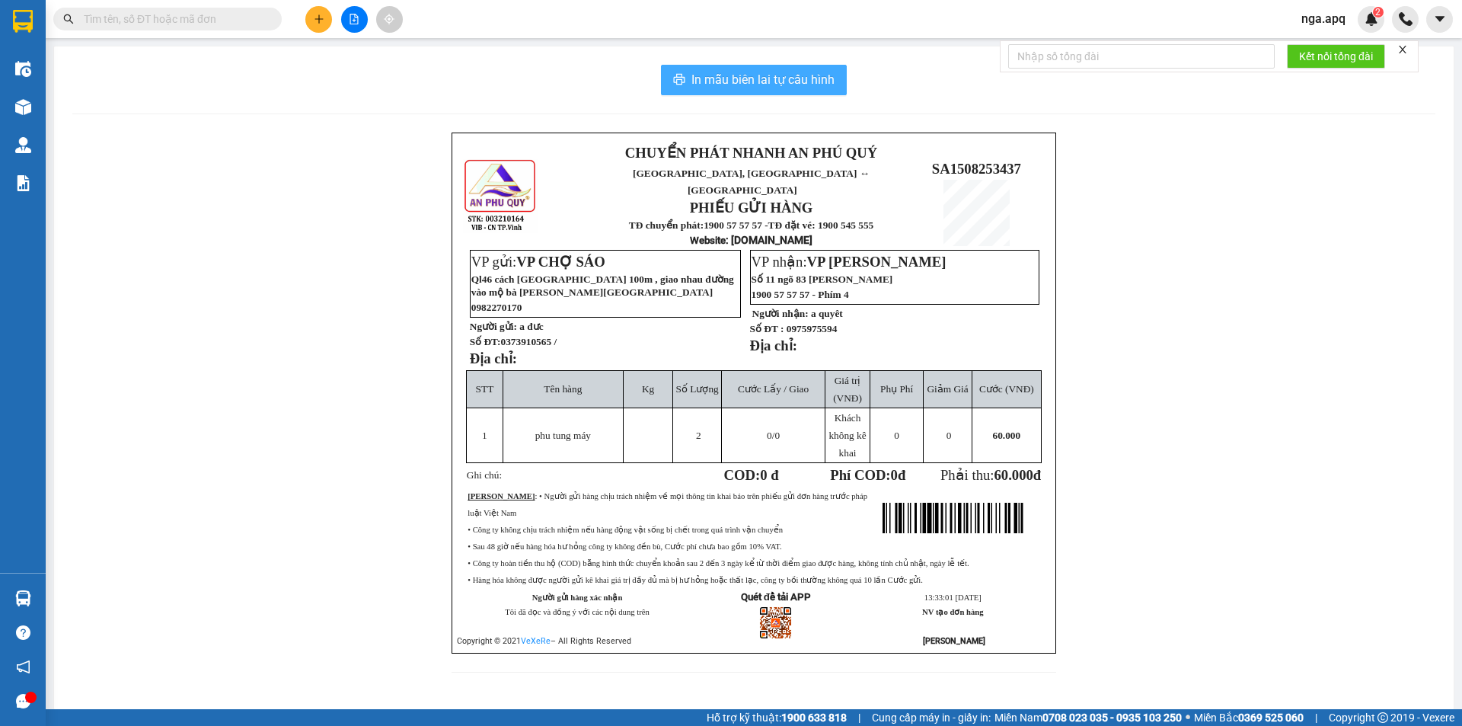  I want to click on span: • Sau 48 giờ nếu hàng hóa hư hỏng công ty không đền bù, Cước phí chưa bao gồm 10% VAT., so click(624, 546).